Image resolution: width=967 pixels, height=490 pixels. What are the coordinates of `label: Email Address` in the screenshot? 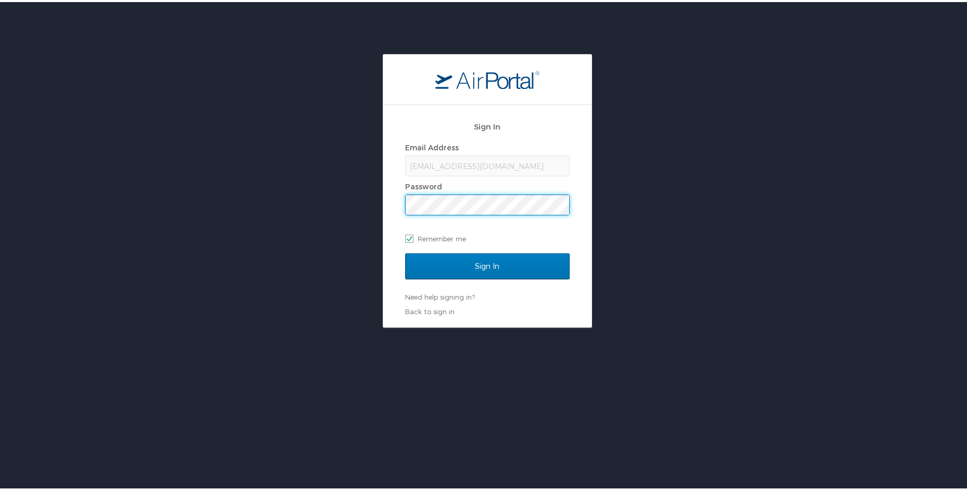 It's located at (432, 145).